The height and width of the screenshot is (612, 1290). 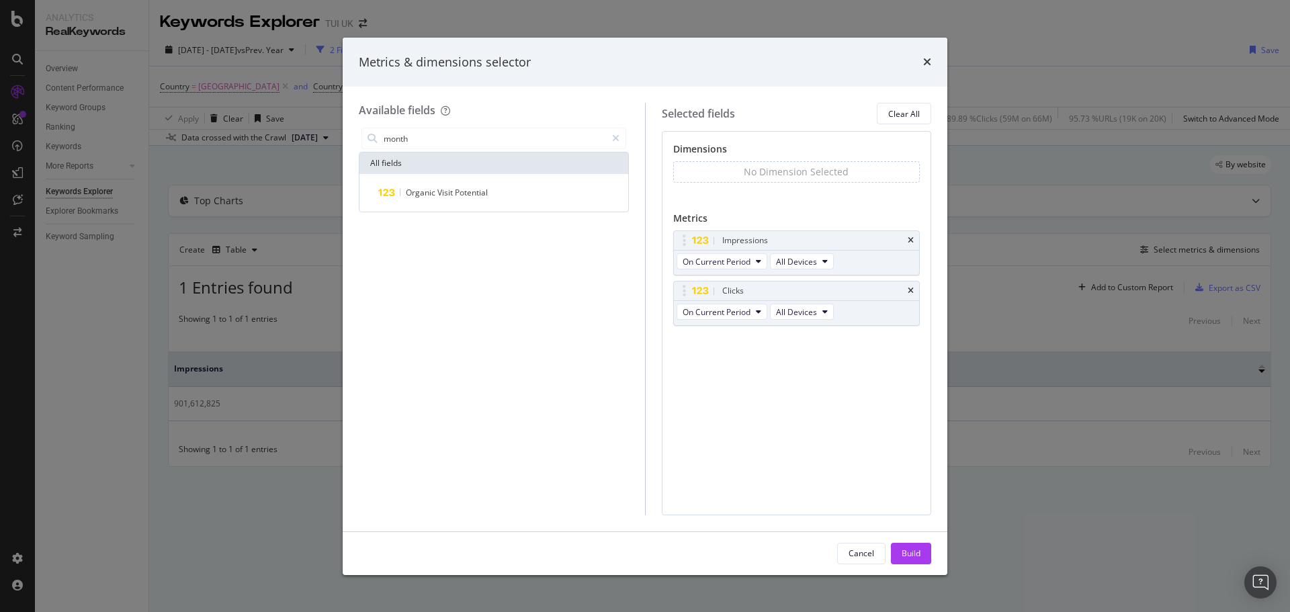 I want to click on div: Build, so click(x=911, y=553).